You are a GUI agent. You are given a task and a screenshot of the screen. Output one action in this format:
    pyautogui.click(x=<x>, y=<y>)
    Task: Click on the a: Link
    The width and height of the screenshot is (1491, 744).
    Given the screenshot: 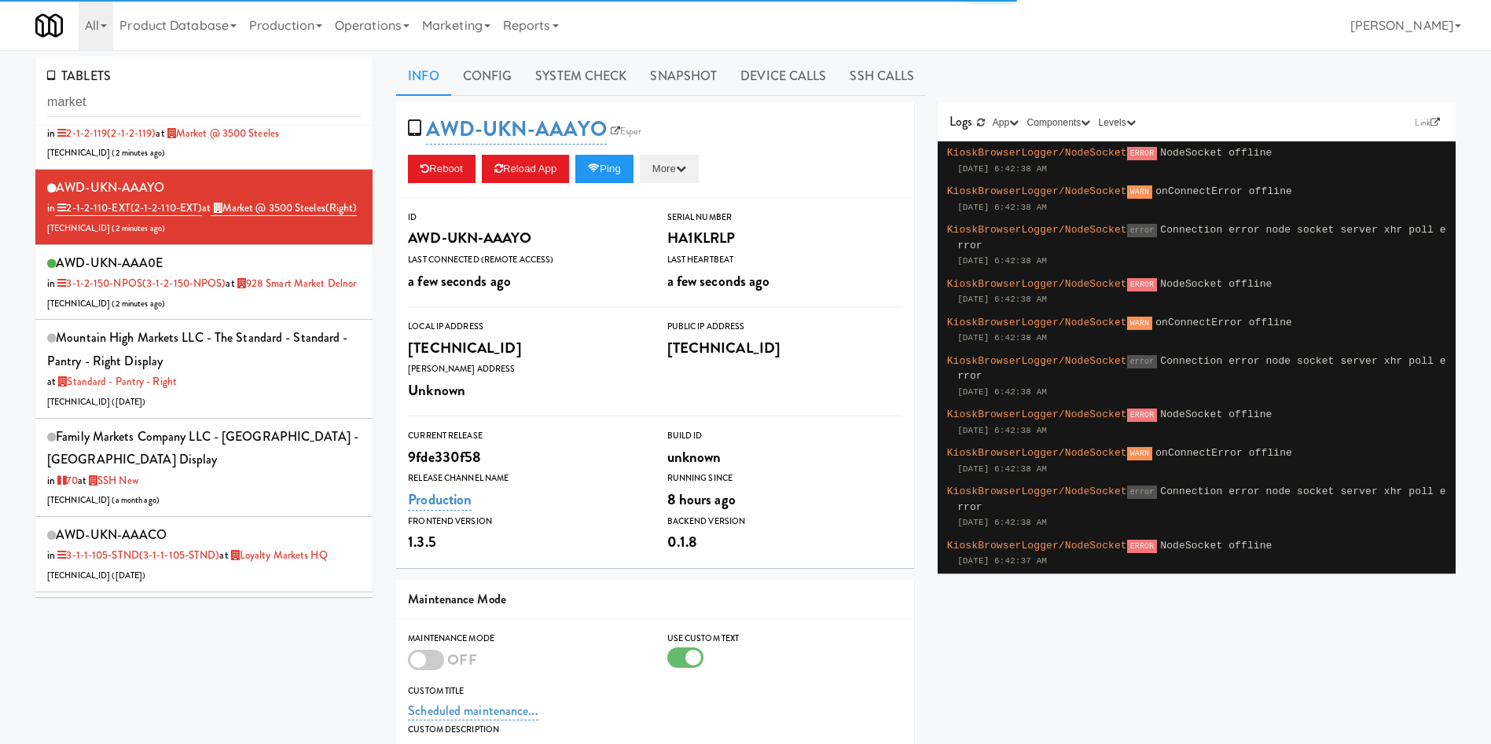 What is the action you would take?
    pyautogui.click(x=1427, y=123)
    